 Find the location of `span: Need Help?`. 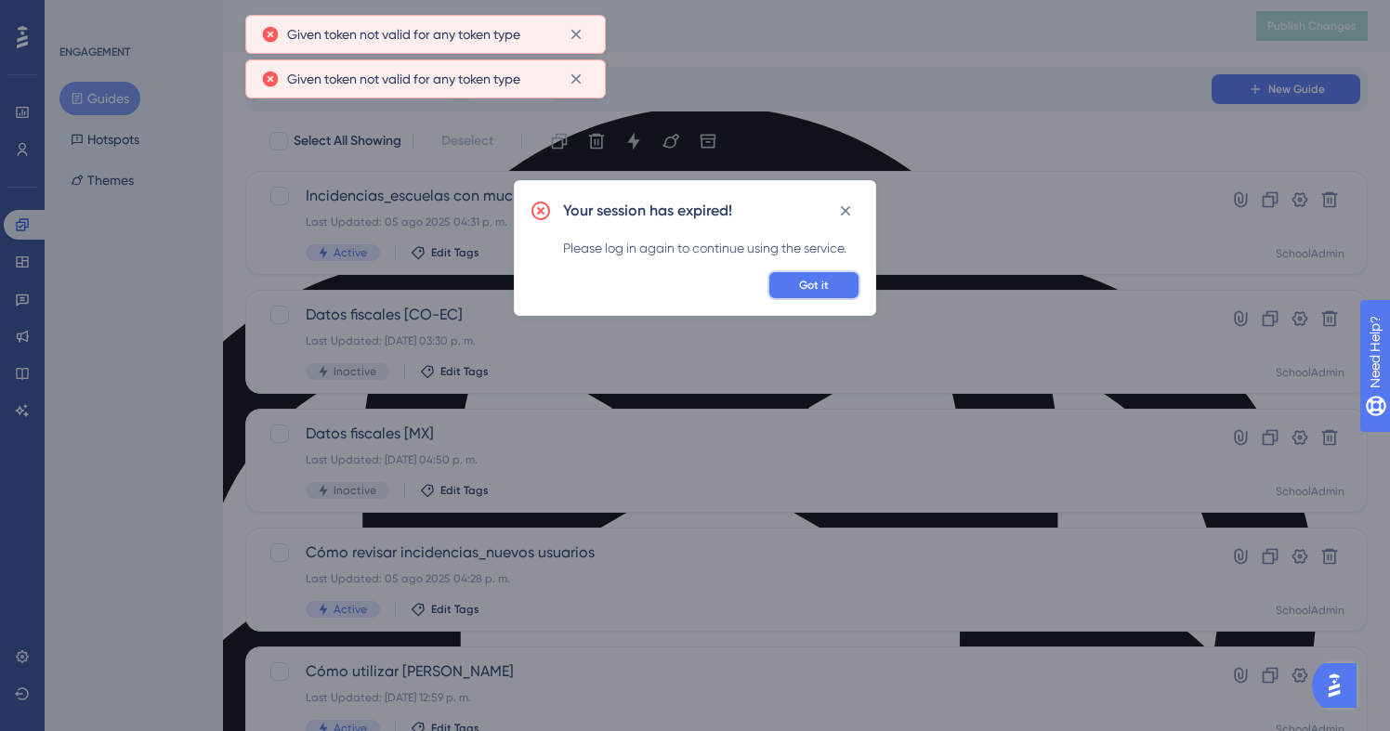

span: Need Help? is located at coordinates (80, 16).